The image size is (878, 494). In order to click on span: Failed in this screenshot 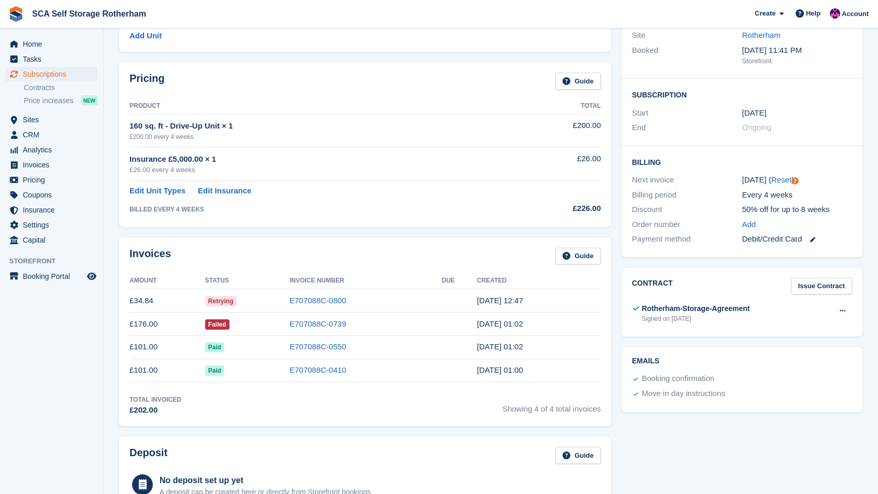, I will do `click(217, 324)`.